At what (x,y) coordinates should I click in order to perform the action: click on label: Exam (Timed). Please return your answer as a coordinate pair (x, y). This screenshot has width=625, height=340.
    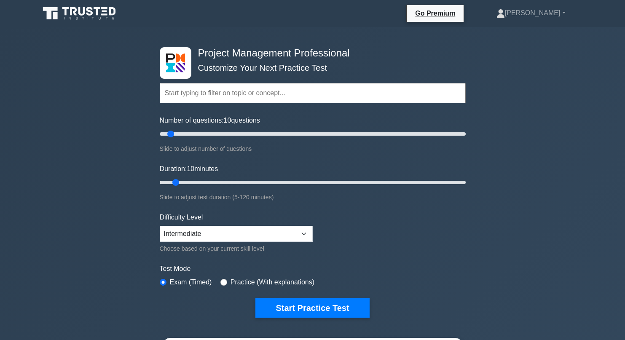
    Looking at the image, I should click on (191, 282).